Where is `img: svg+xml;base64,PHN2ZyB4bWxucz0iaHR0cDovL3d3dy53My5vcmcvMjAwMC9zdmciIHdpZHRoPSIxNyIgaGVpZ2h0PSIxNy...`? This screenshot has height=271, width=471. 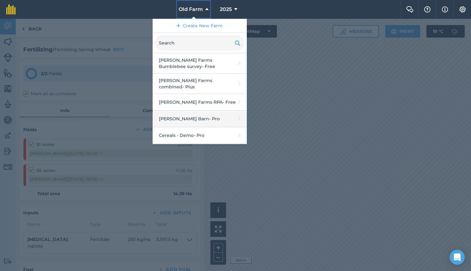
img: svg+xml;base64,PHN2ZyB4bWxucz0iaHR0cDovL3d3dy53My5vcmcvMjAwMC9zdmciIHdpZHRoPSIxNyIgaGVpZ2h0PSIxNy... is located at coordinates (445, 9).